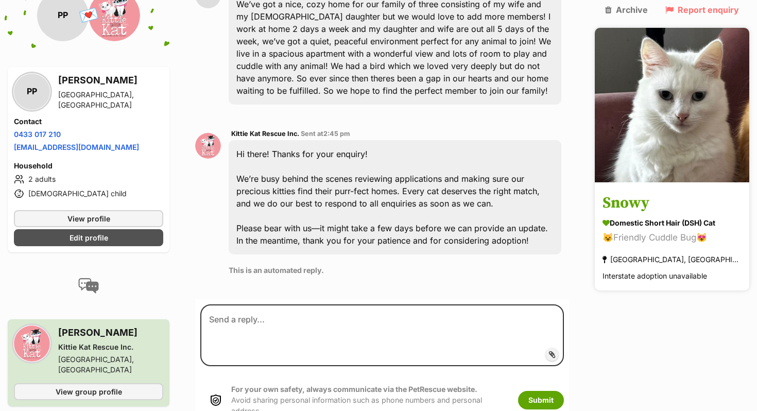  Describe the element at coordinates (541, 400) in the screenshot. I see `button: Submit` at that location.